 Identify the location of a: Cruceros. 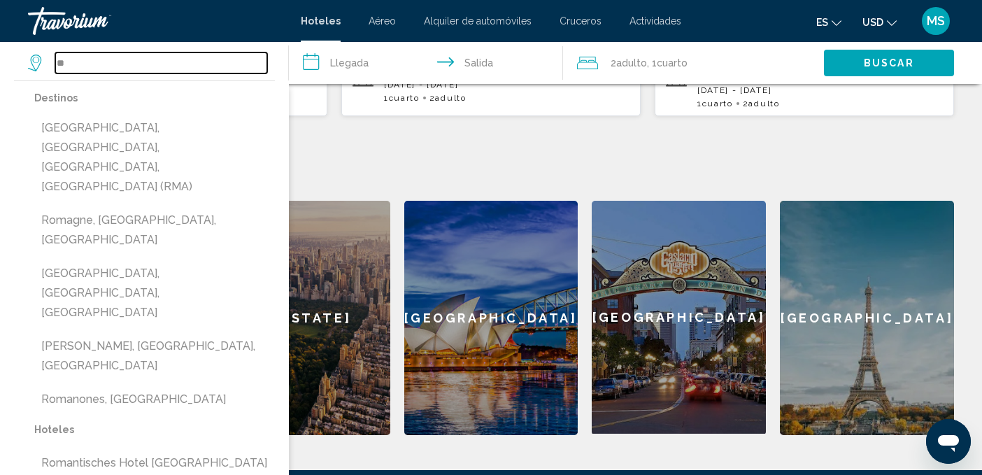
(580, 21).